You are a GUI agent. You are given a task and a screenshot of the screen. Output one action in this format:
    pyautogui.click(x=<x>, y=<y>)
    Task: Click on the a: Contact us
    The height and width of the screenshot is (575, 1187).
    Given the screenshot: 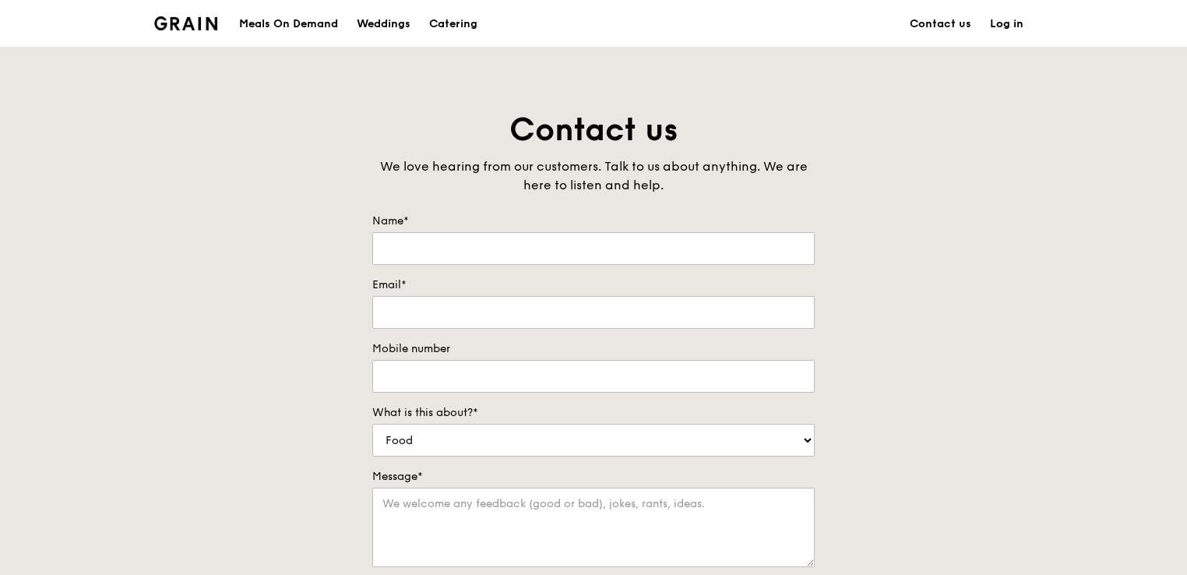 What is the action you would take?
    pyautogui.click(x=940, y=24)
    